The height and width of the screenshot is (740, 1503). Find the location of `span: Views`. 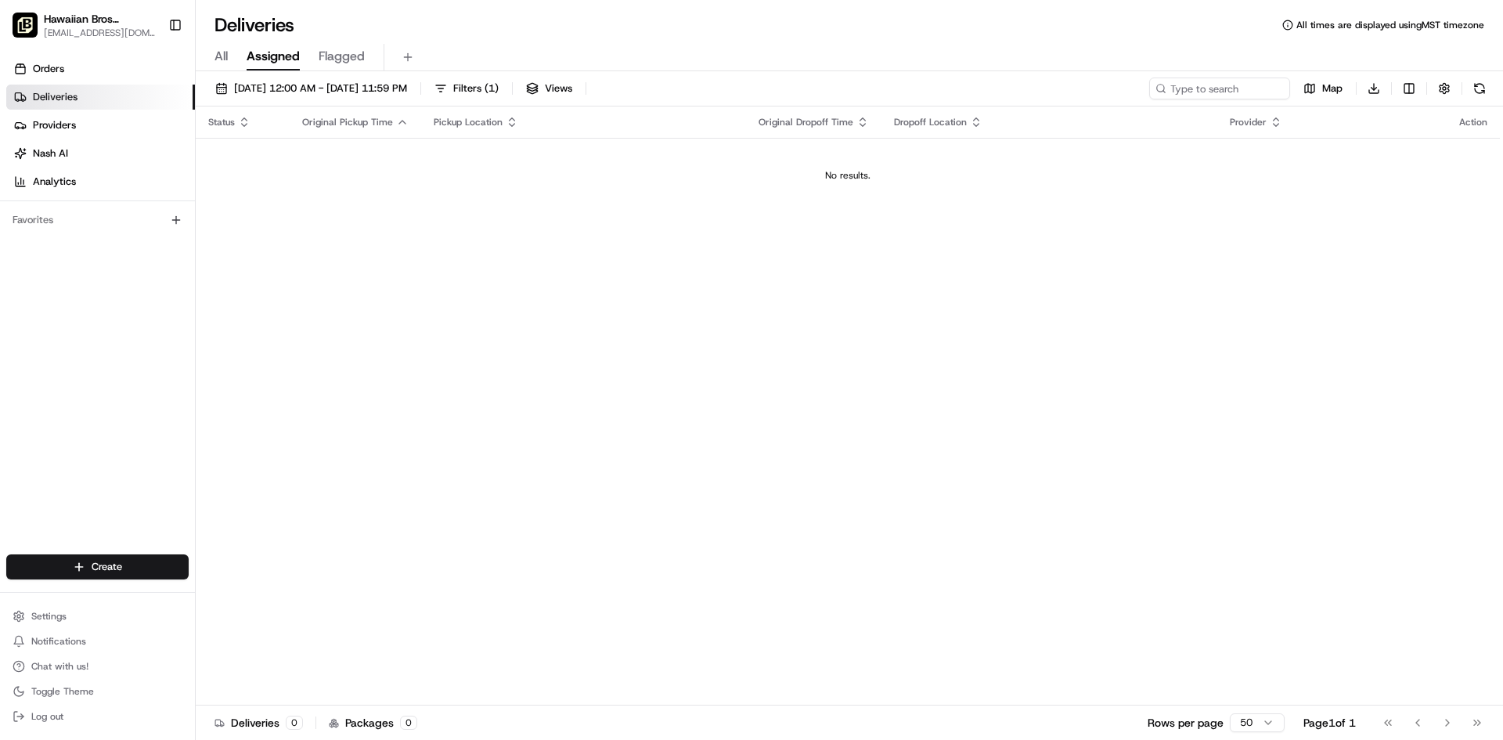

span: Views is located at coordinates (558, 88).